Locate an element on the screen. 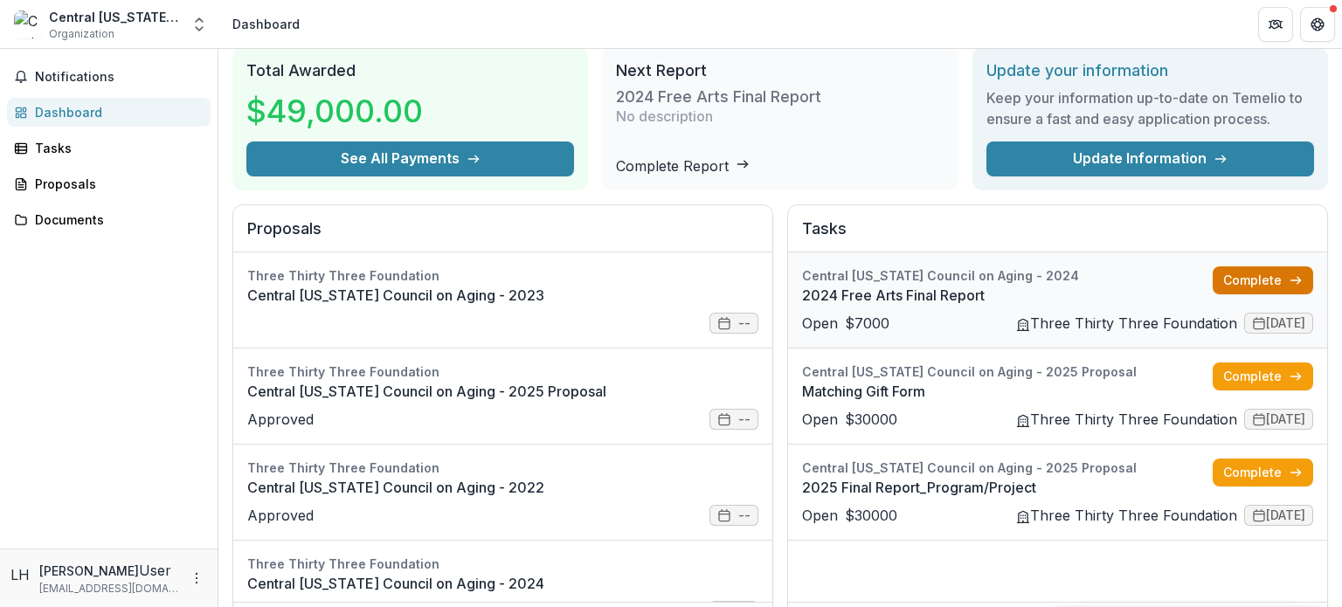 Image resolution: width=1342 pixels, height=607 pixels. button: See All Payments is located at coordinates (410, 159).